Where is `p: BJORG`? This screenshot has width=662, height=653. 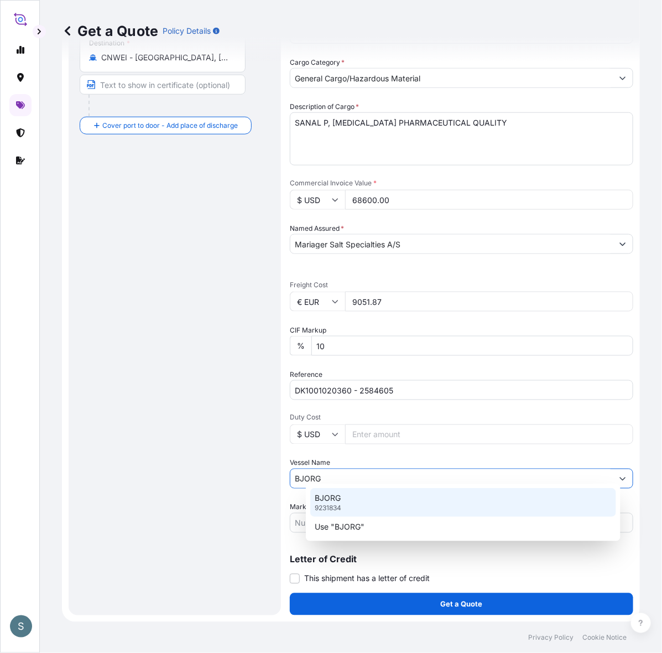 p: BJORG is located at coordinates (328, 498).